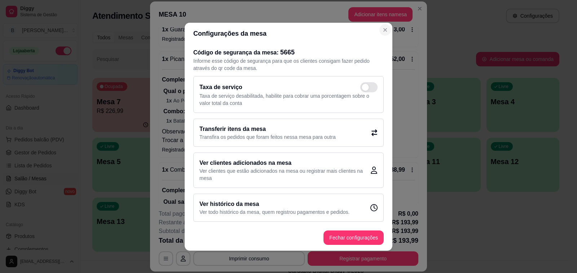 The height and width of the screenshot is (273, 577). I want to click on p: Informe esse código de segurança para que os clientes consigam fazer pedido através do qr code da..., so click(289, 65).